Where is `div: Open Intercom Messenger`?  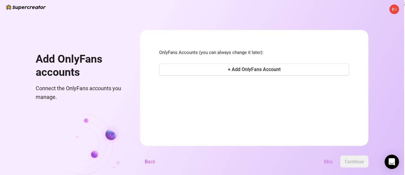 div: Open Intercom Messenger is located at coordinates (392, 162).